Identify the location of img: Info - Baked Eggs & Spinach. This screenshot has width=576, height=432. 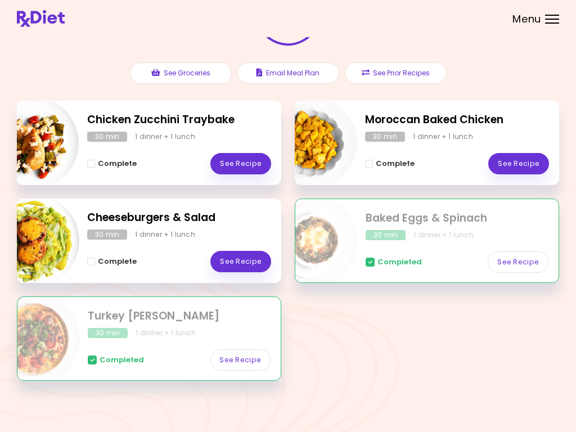
(311, 241).